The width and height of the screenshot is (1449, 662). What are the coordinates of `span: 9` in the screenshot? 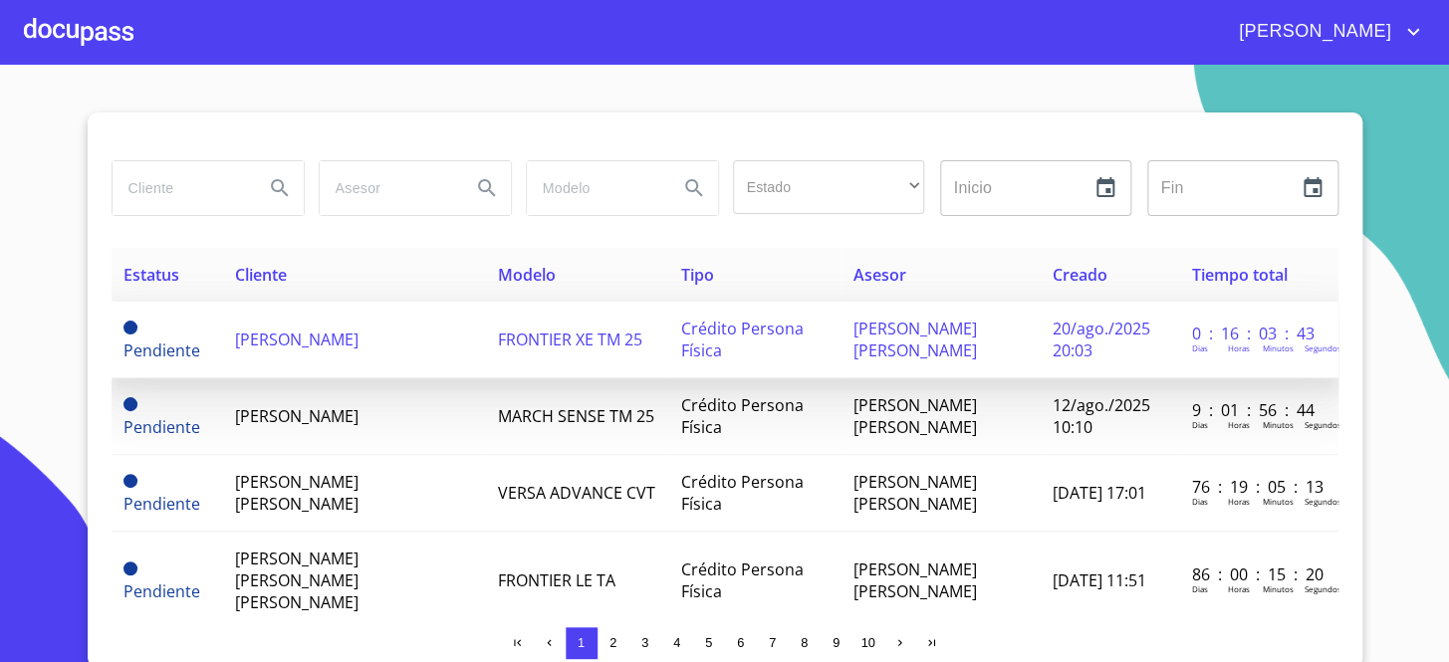 It's located at (835, 642).